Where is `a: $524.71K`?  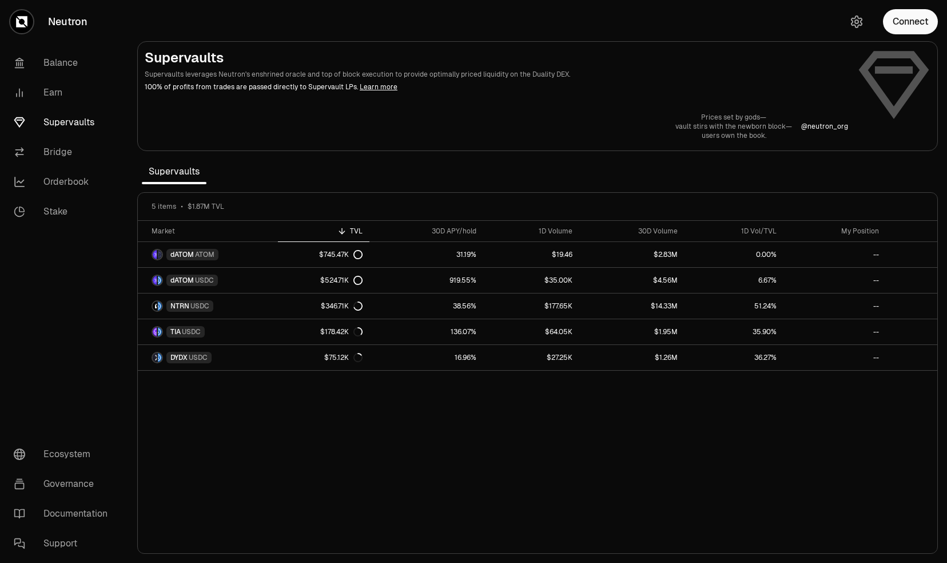
a: $524.71K is located at coordinates (324, 280).